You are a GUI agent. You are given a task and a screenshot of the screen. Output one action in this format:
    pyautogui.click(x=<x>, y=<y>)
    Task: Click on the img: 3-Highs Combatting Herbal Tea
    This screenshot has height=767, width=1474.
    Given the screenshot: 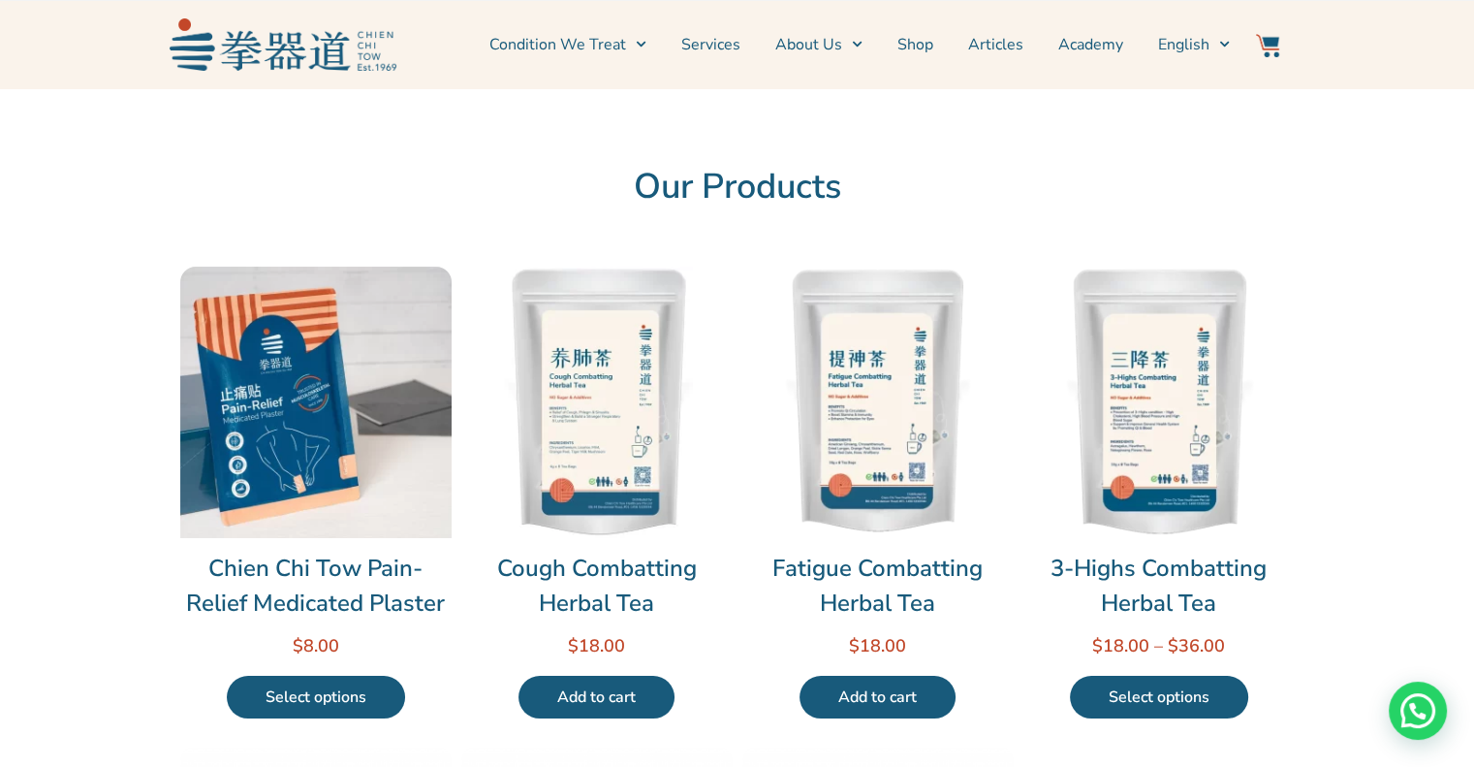 What is the action you would take?
    pyautogui.click(x=1159, y=402)
    